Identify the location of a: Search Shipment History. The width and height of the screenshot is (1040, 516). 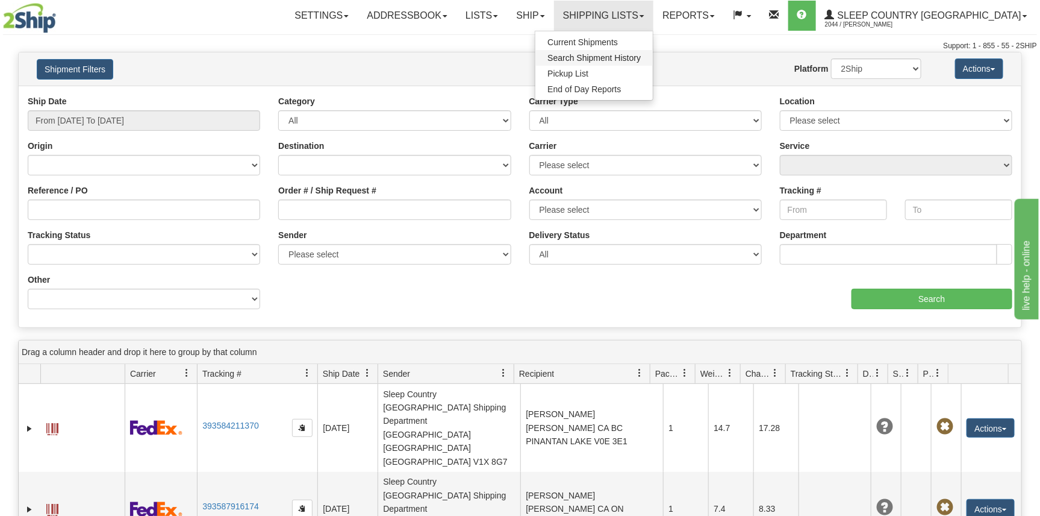
(594, 58).